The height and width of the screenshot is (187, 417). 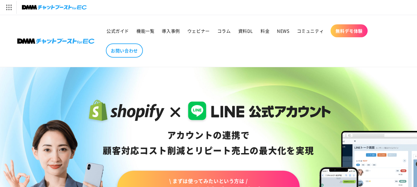 I want to click on img: チャットブーストforEC, so click(x=54, y=7).